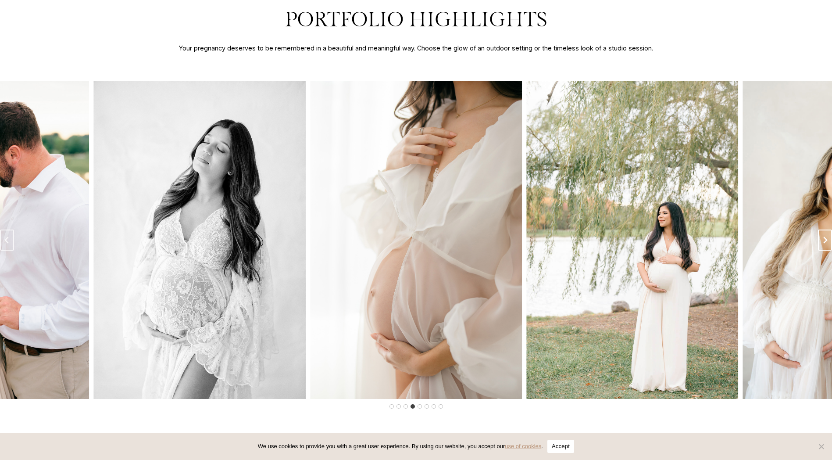 This screenshot has width=832, height=460. Describe the element at coordinates (416, 240) in the screenshot. I see `img: intimate maternity photos with soft lighting` at that location.